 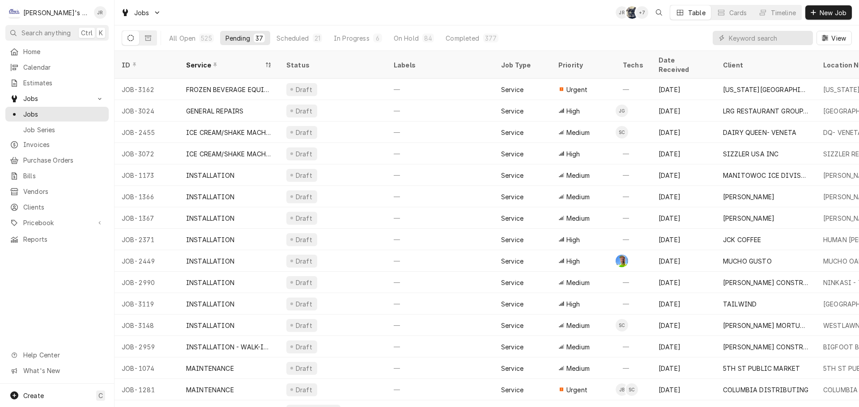 I want to click on a: Reports, so click(x=57, y=239).